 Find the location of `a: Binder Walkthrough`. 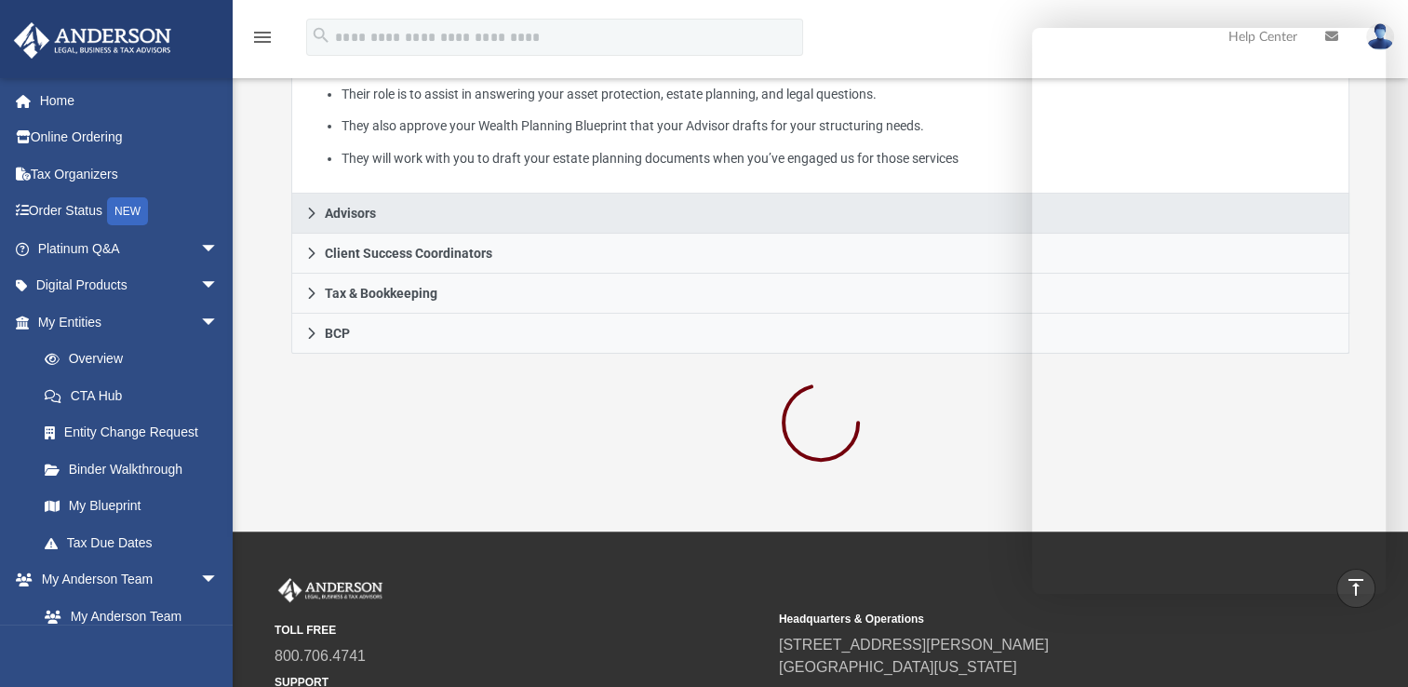

a: Binder Walkthrough is located at coordinates (136, 469).